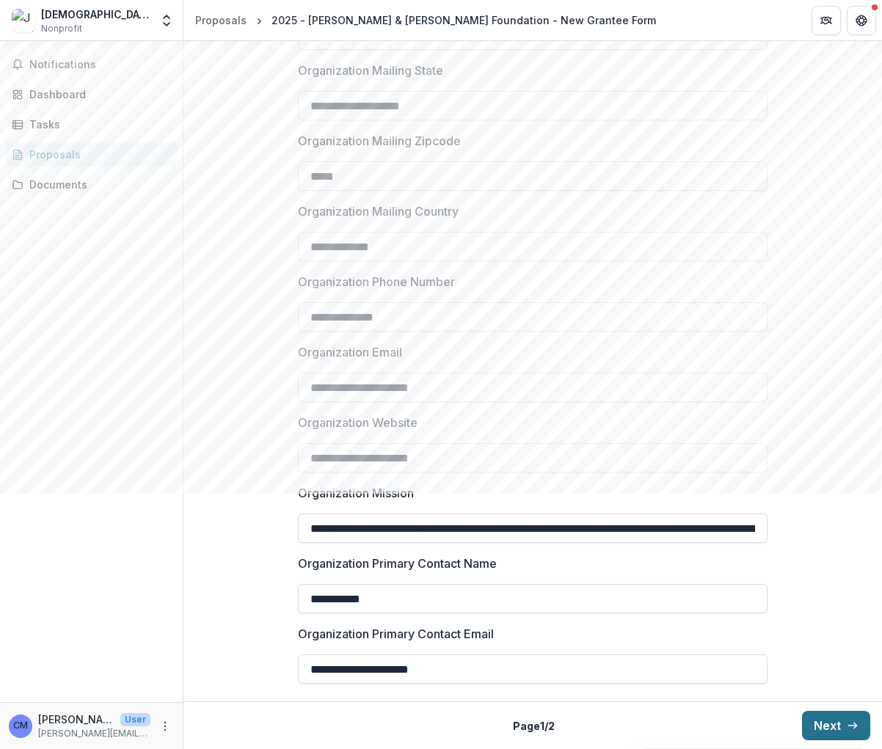 This screenshot has height=749, width=882. Describe the element at coordinates (97, 94) in the screenshot. I see `div: Dashboard` at that location.